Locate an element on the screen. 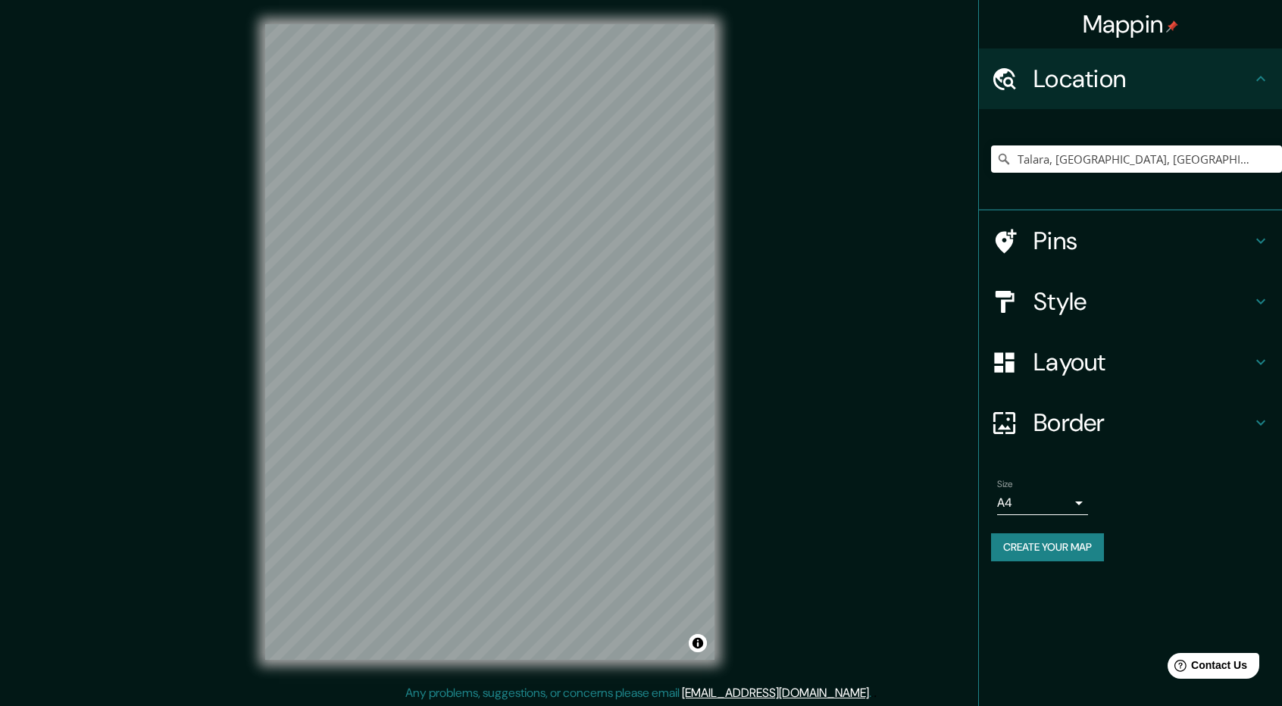  h4: Style is located at coordinates (1143, 302).